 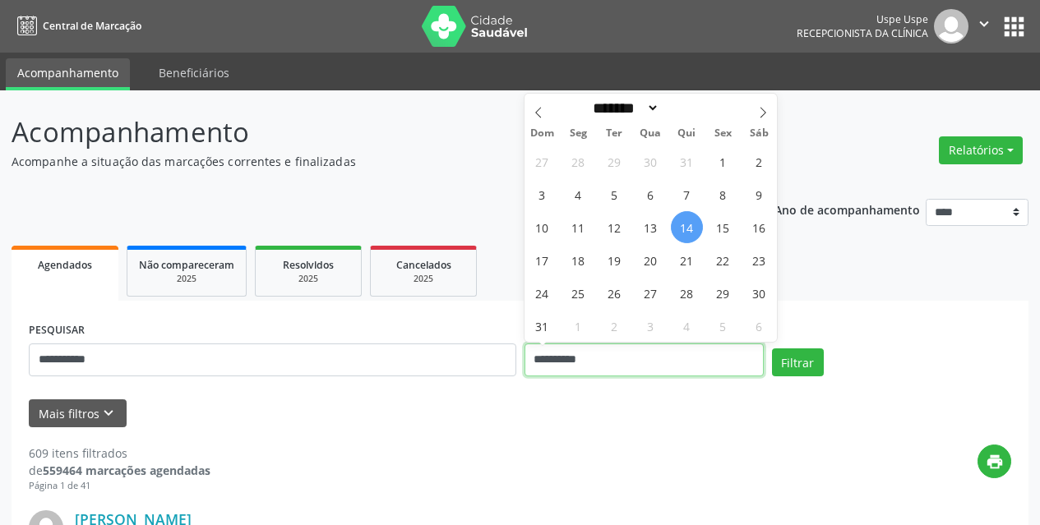 What do you see at coordinates (722, 325) in the screenshot?
I see `span: Setembro 5, 2025` at bounding box center [722, 325].